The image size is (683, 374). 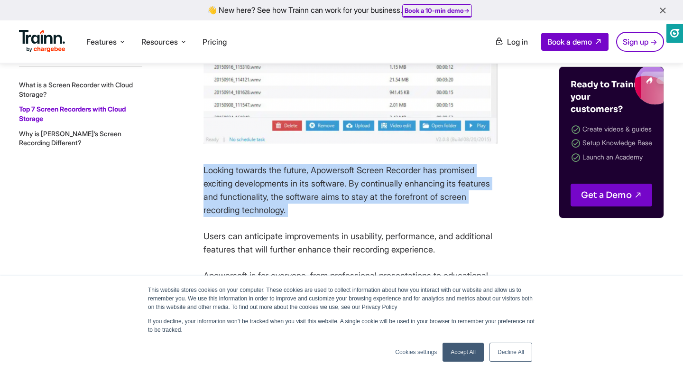 What do you see at coordinates (341, 298) in the screenshot?
I see `p: This website stores cookies on your computer. These cookies are used to collect information about...` at bounding box center [341, 298].